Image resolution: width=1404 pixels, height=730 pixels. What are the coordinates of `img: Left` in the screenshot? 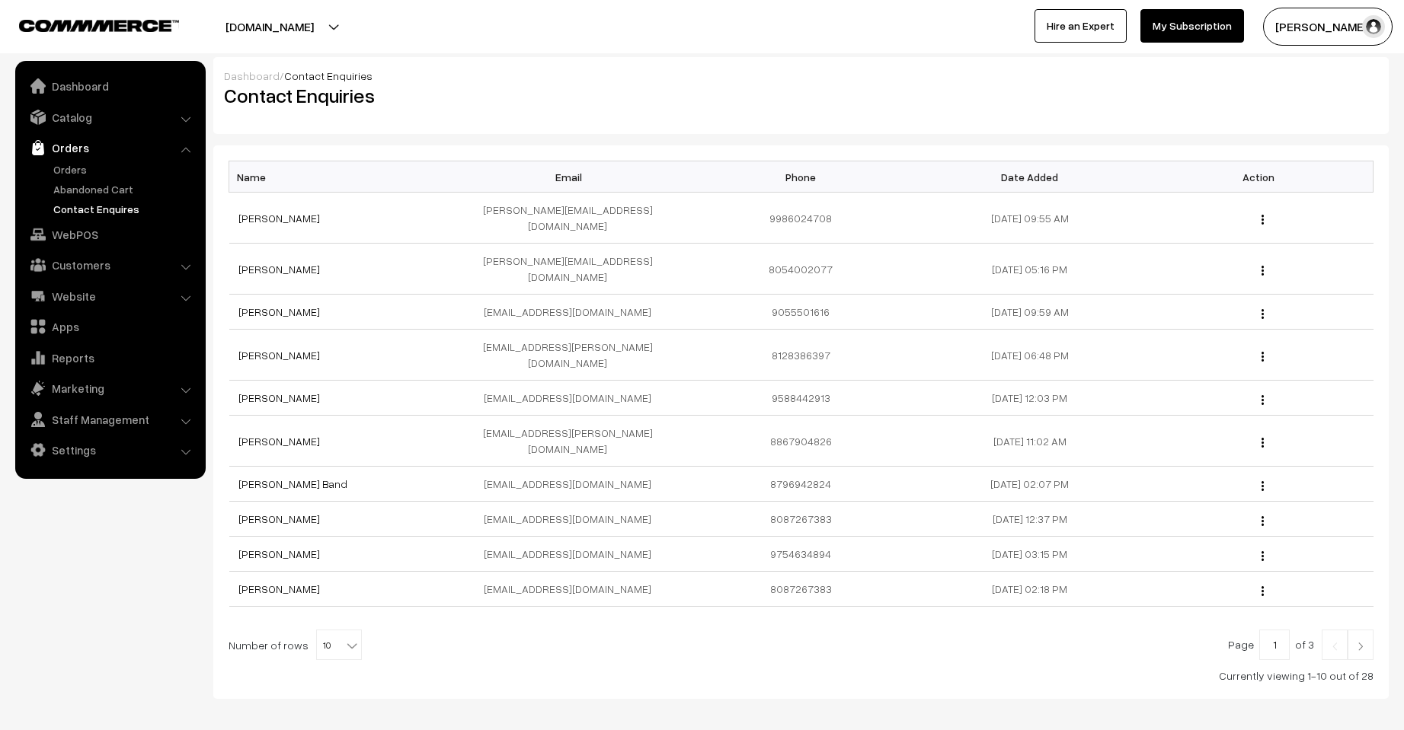 It's located at (1334, 647).